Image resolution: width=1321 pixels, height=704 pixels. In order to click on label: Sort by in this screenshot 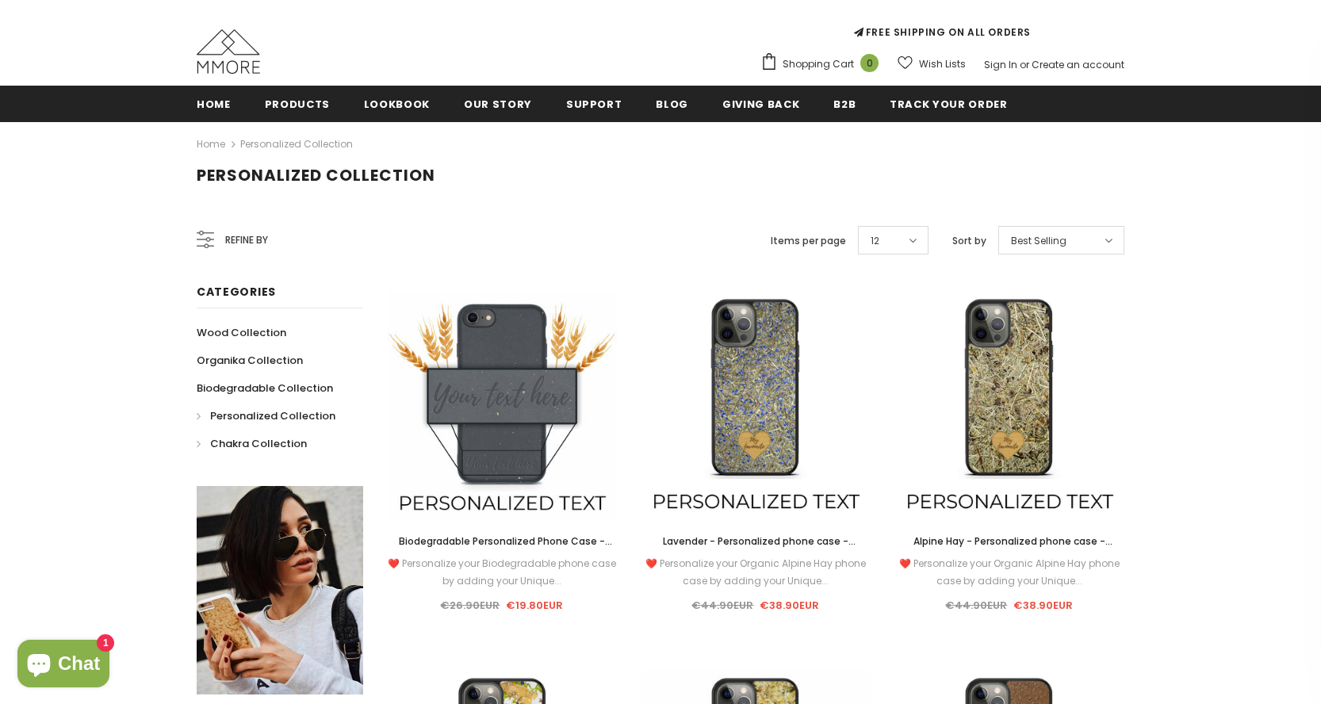, I will do `click(969, 241)`.